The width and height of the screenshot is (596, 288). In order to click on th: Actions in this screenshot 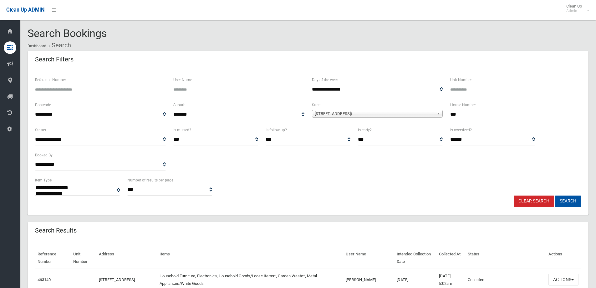, I will do `click(564, 258)`.